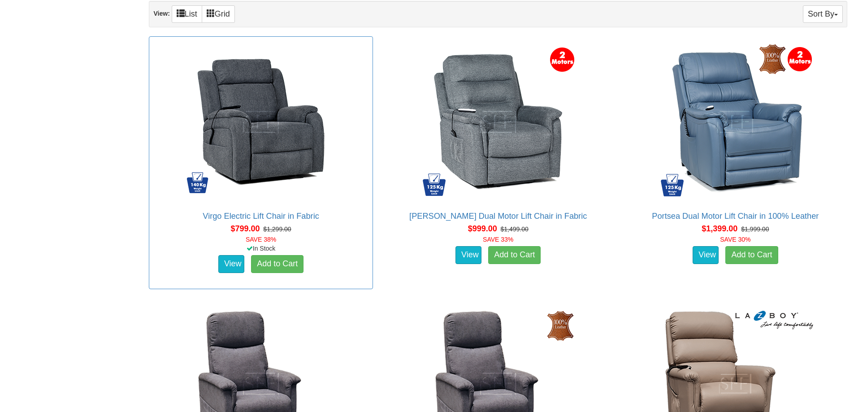 The height and width of the screenshot is (412, 854). What do you see at coordinates (261, 240) in the screenshot?
I see `font: SAVE 38%` at bounding box center [261, 240].